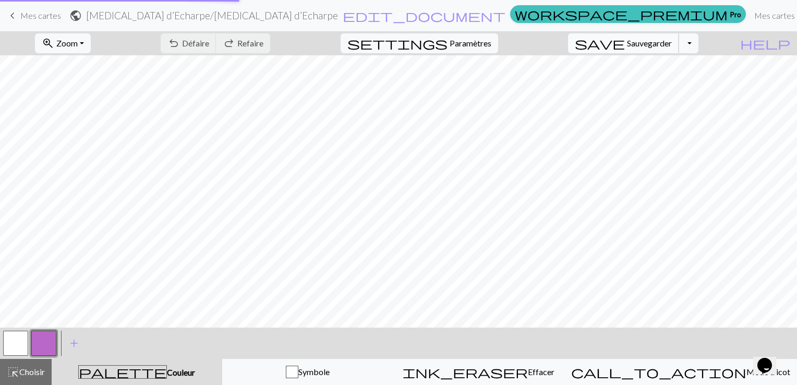 The width and height of the screenshot is (797, 385). I want to click on span: Symbole, so click(314, 371).